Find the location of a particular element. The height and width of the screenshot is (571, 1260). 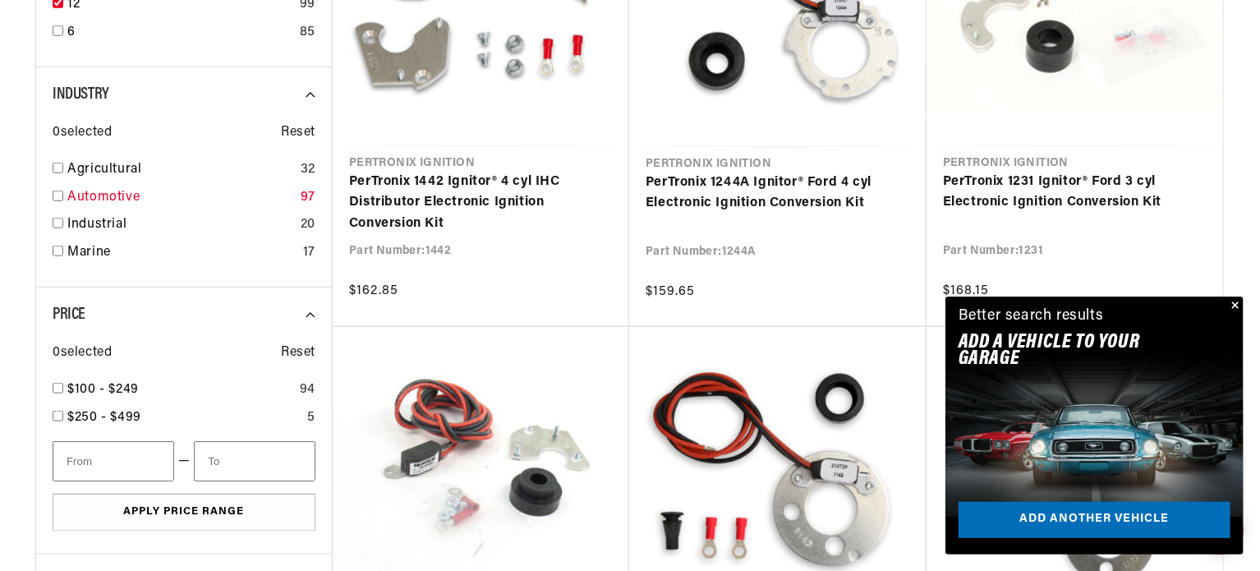

div: 20 is located at coordinates (308, 225).